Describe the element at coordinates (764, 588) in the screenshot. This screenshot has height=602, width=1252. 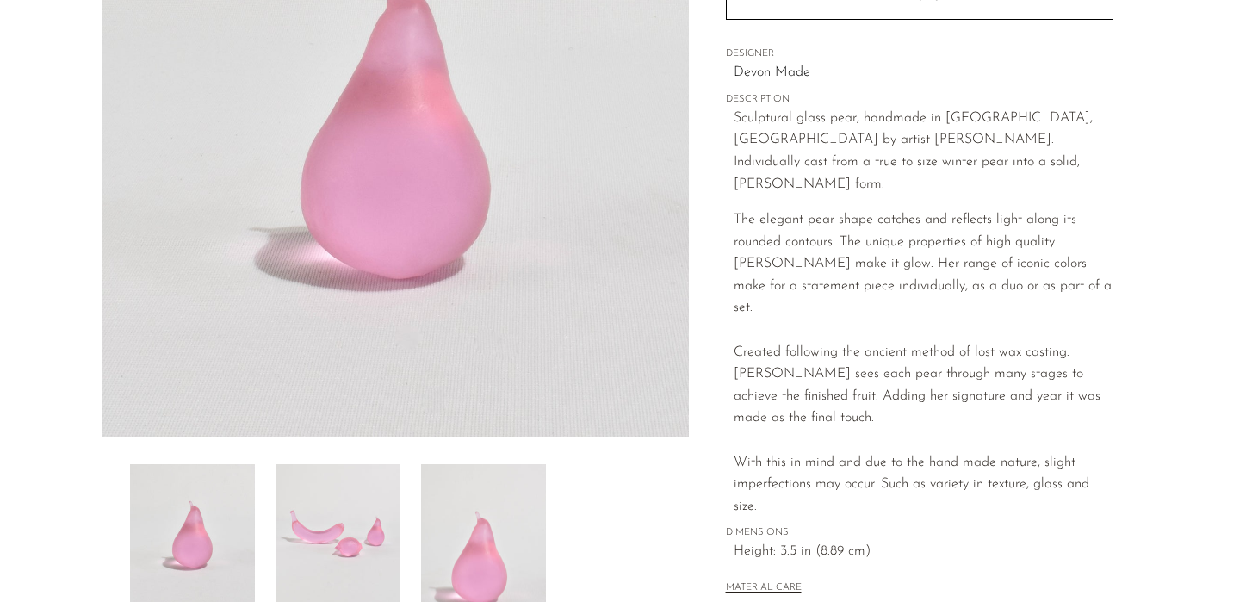
I see `button: MATERIAL CARE` at that location.